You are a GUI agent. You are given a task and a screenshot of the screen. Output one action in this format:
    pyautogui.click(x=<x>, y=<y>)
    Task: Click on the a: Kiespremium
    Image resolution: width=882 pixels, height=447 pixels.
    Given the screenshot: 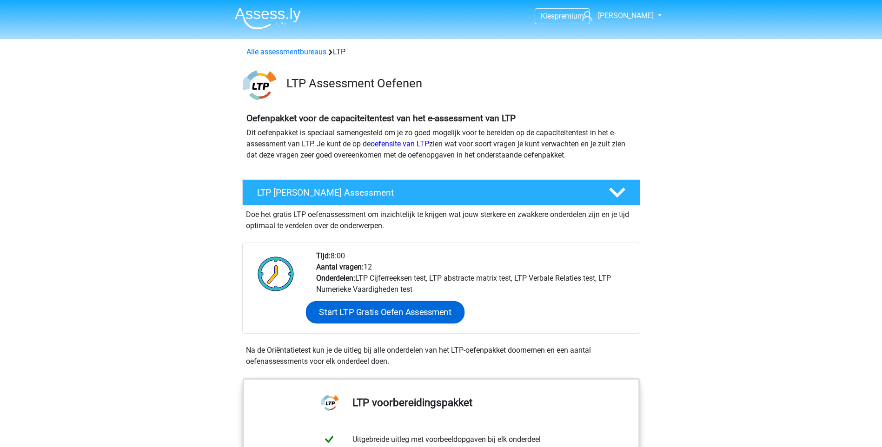 What is the action you would take?
    pyautogui.click(x=562, y=16)
    